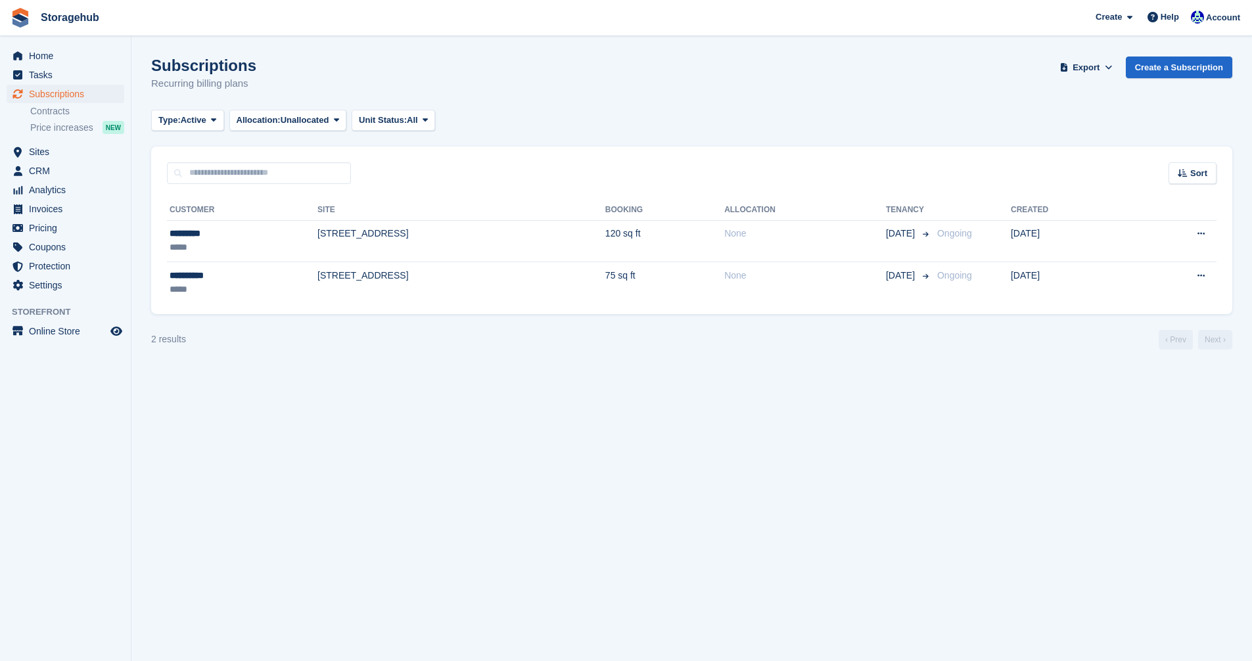 The height and width of the screenshot is (661, 1252). What do you see at coordinates (62, 127) in the screenshot?
I see `span: Price increases` at bounding box center [62, 127].